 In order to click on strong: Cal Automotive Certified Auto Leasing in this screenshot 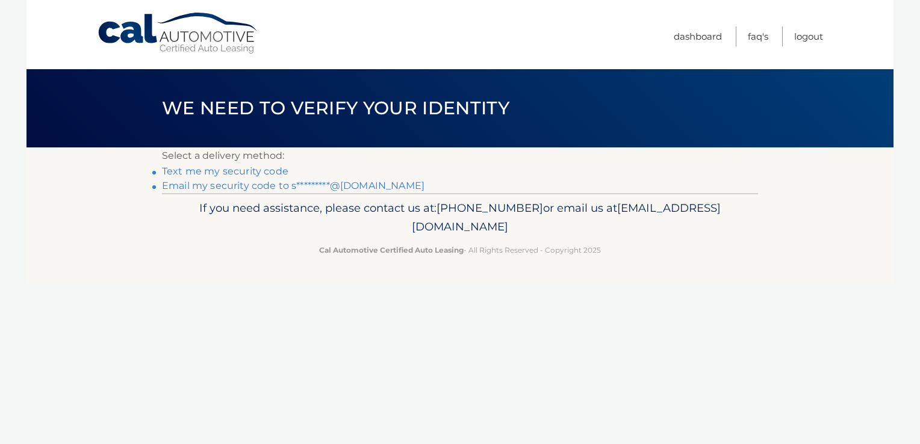, I will do `click(391, 250)`.